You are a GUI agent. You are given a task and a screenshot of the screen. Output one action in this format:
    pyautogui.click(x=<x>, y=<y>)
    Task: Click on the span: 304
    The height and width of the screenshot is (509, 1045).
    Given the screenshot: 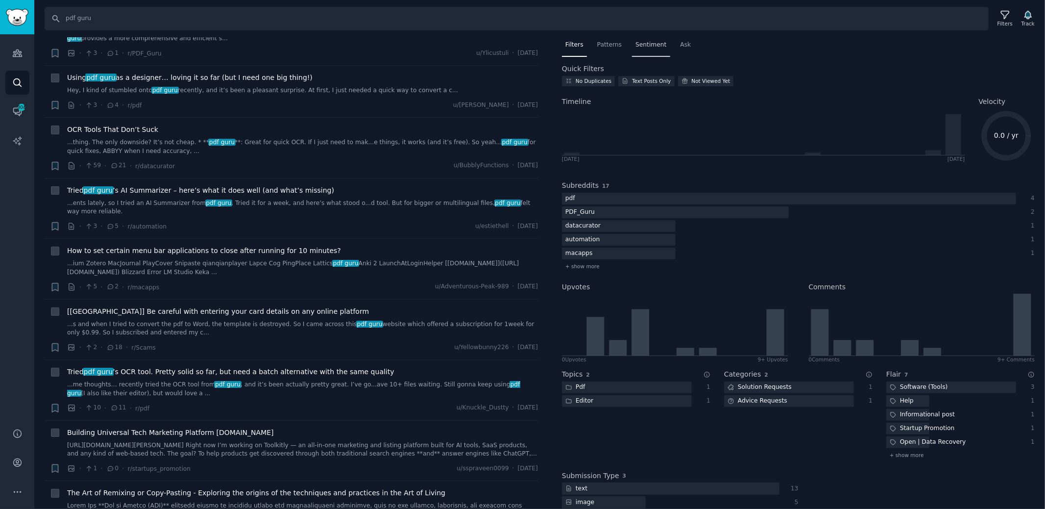 What is the action you would take?
    pyautogui.click(x=22, y=107)
    